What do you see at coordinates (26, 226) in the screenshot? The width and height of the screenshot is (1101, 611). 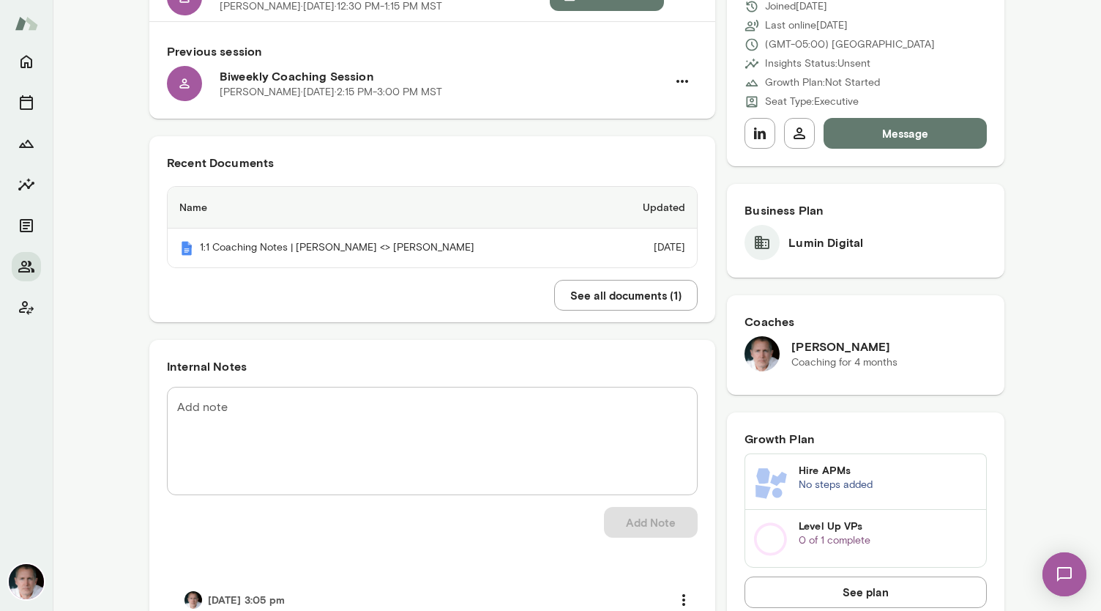 I see `button: Documents` at bounding box center [26, 226].